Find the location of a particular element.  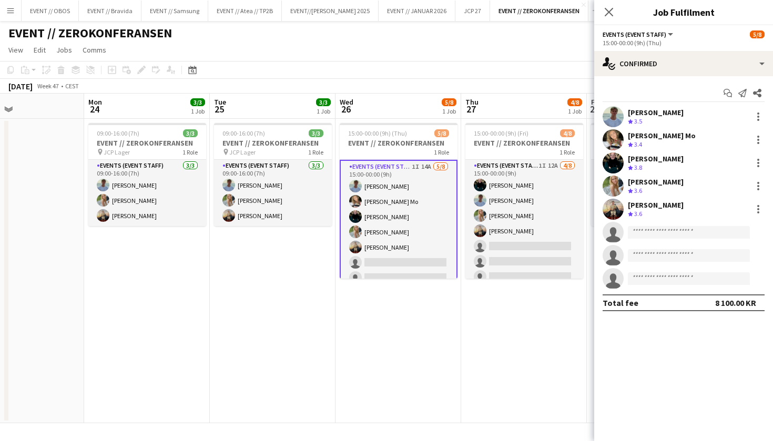

span: 15:00-00:00 (9h) (Fri) is located at coordinates (501, 133).